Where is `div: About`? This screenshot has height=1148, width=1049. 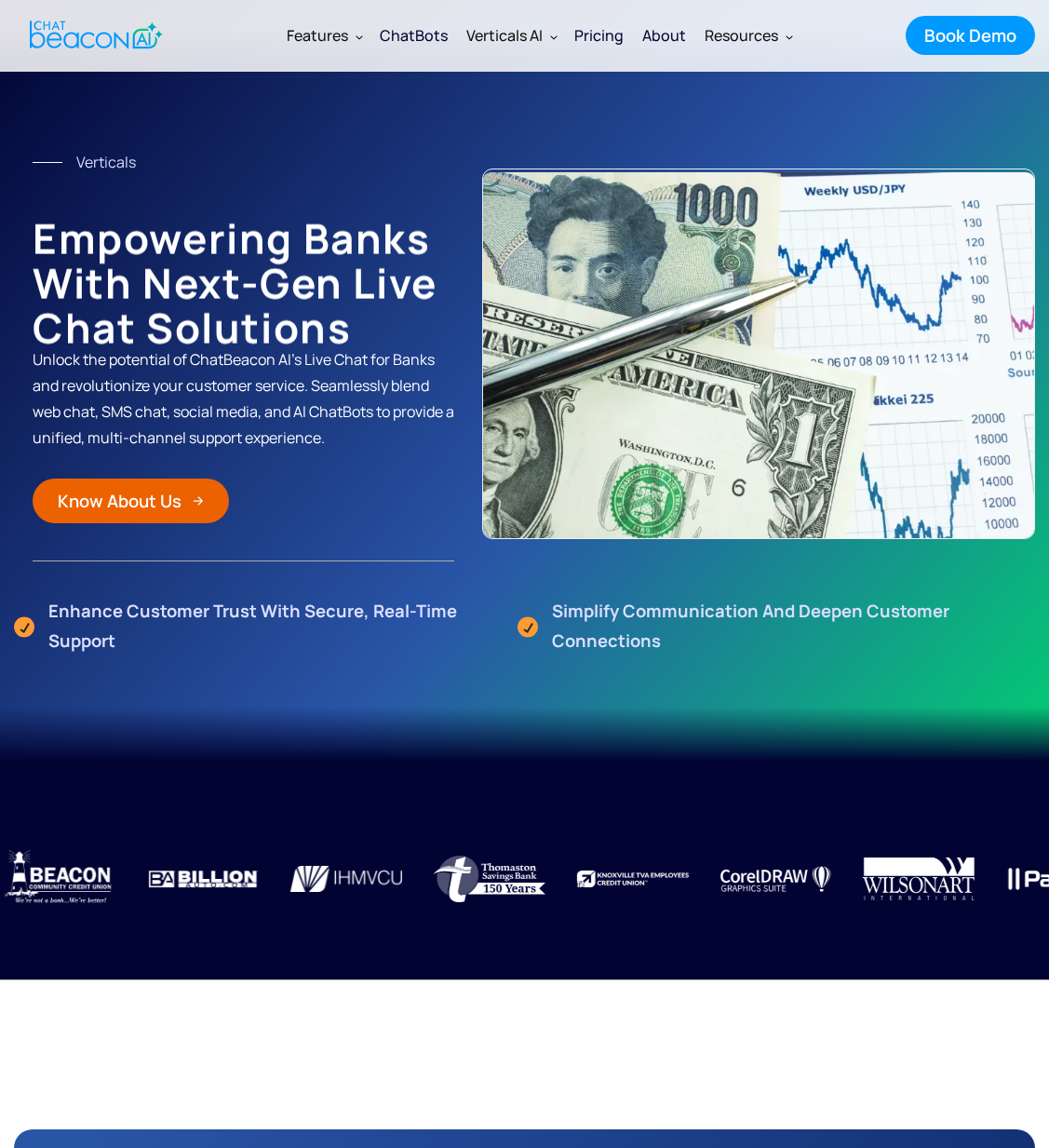
div: About is located at coordinates (663, 35).